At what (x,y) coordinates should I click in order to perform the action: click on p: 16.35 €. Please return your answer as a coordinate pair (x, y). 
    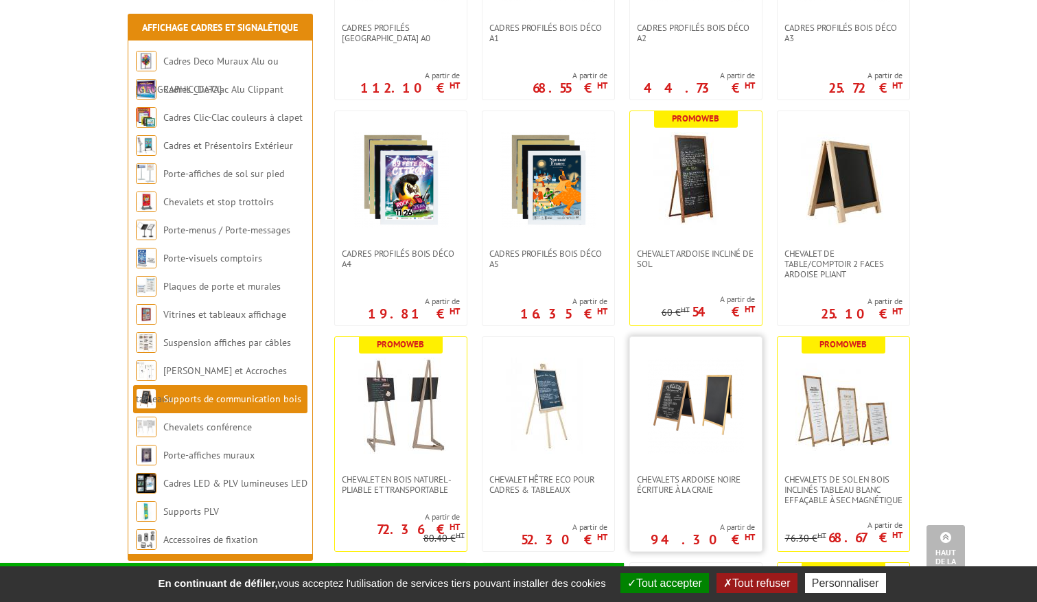
    Looking at the image, I should click on (564, 314).